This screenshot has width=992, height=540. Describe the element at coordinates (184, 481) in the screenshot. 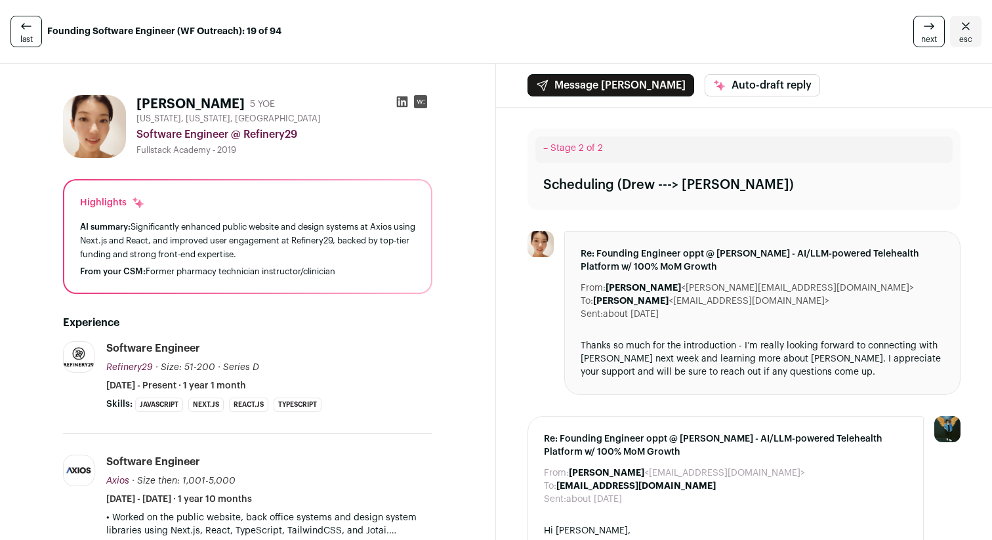

I see `span: · Size then: 1,001-5,000` at that location.